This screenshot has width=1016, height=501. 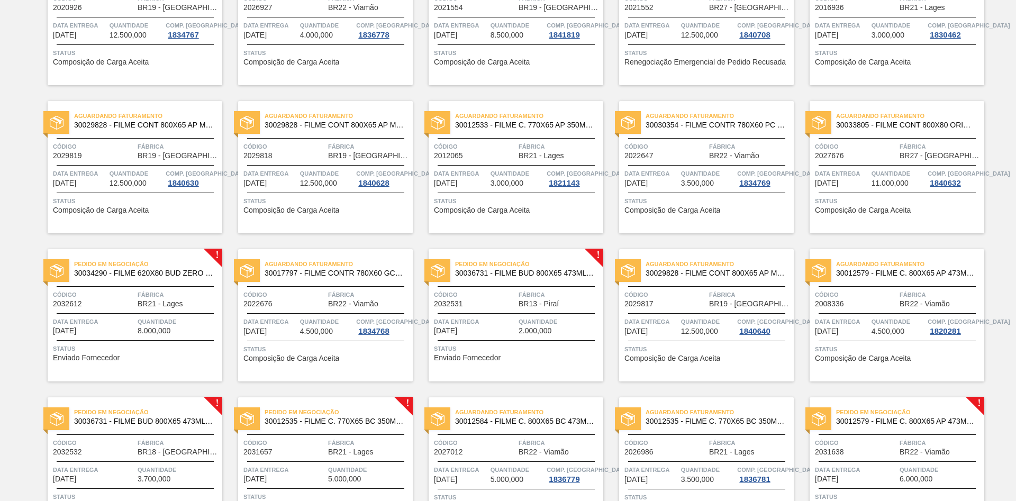 I want to click on span: 18/10/2025, so click(x=255, y=331).